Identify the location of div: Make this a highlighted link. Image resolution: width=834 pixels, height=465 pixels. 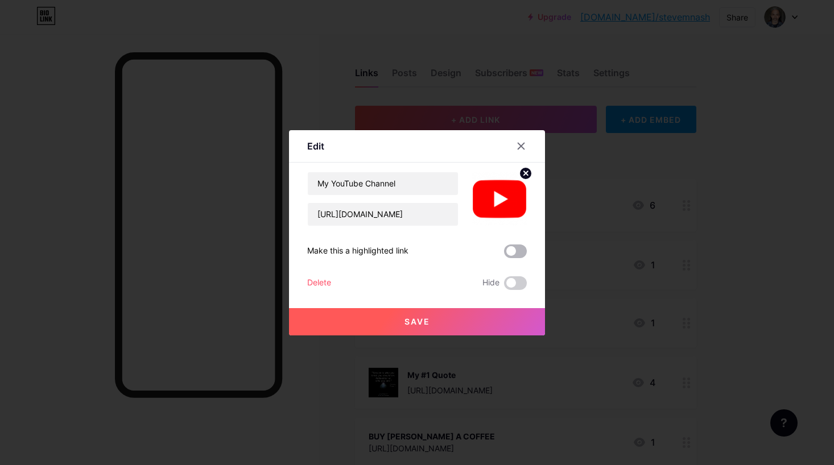
(358, 251).